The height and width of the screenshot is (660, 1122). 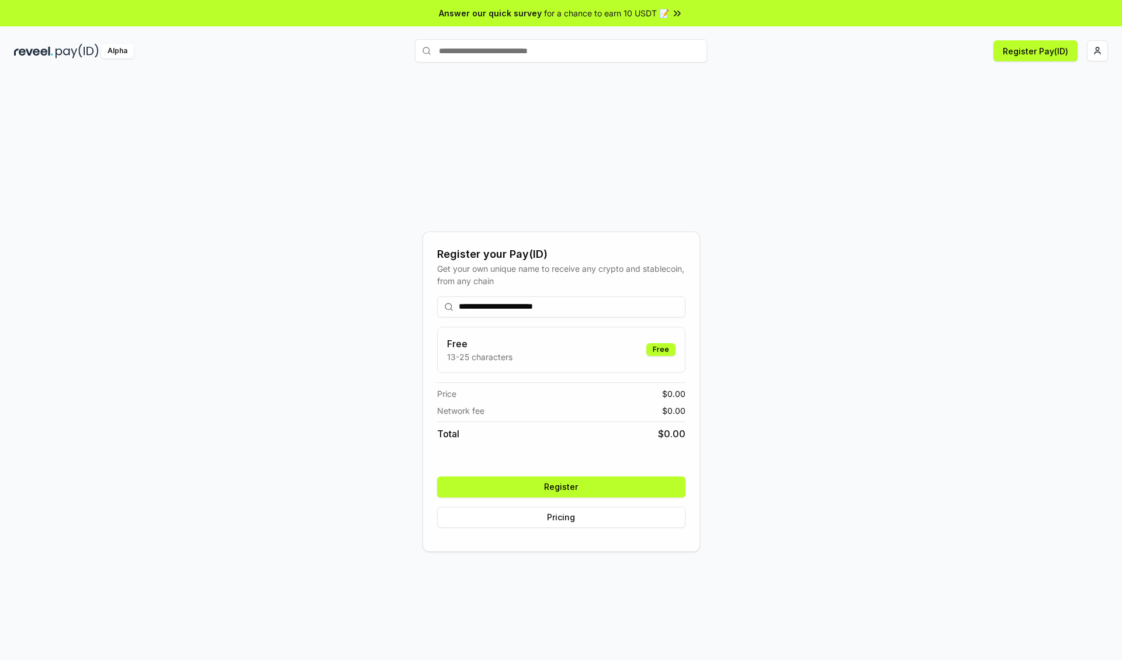 I want to click on button: Register Pay(ID), so click(x=1036, y=51).